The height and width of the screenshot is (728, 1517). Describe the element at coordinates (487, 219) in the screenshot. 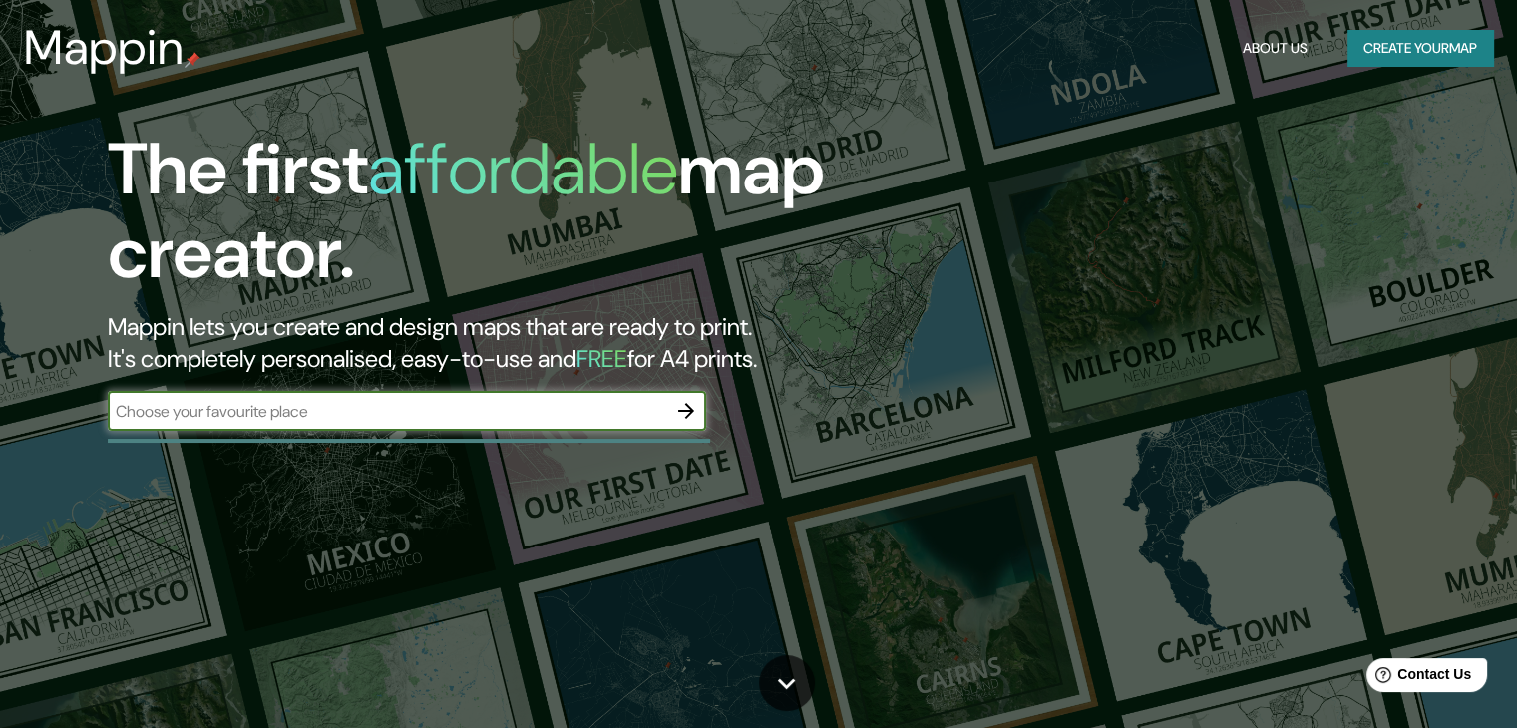

I see `h1: The first map creator.` at that location.